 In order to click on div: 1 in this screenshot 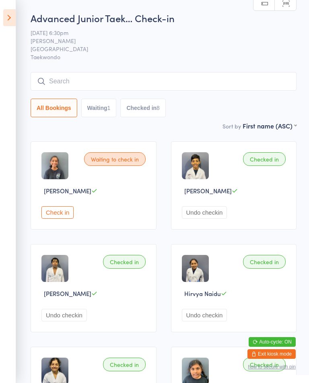, I will do `click(109, 108)`.